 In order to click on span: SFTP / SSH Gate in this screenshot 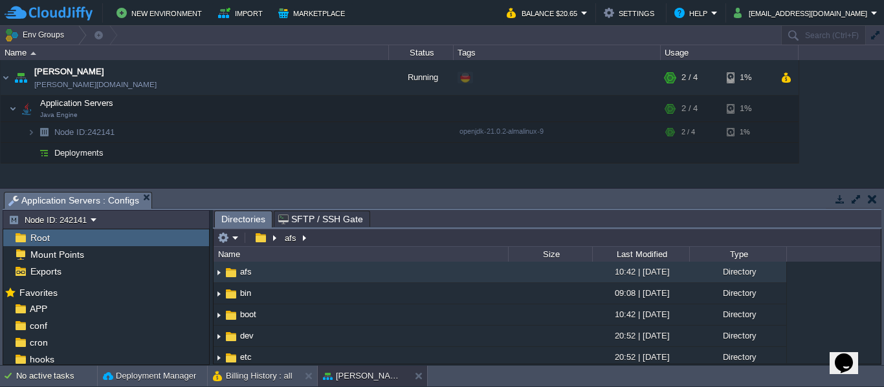, I will do `click(320, 219)`.